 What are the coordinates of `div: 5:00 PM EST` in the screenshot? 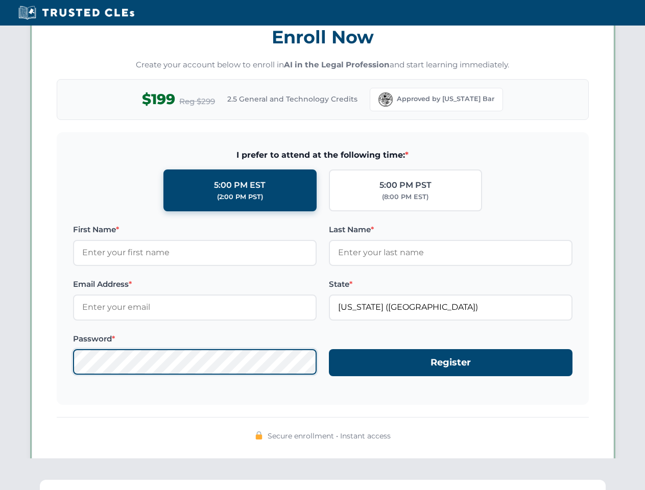 It's located at (239, 185).